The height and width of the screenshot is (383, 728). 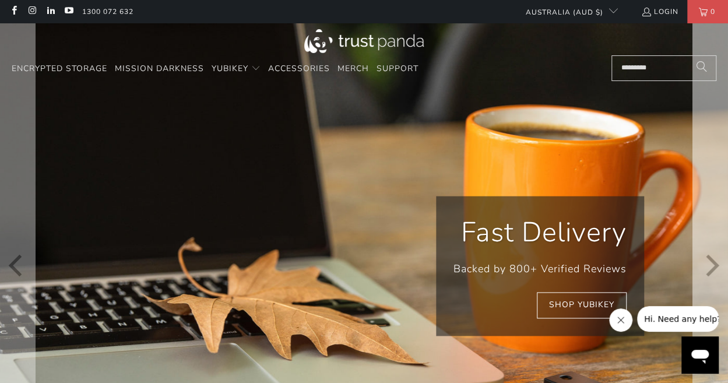 What do you see at coordinates (540, 269) in the screenshot?
I see `p: Backed by 800+ Verified Reviews` at bounding box center [540, 269].